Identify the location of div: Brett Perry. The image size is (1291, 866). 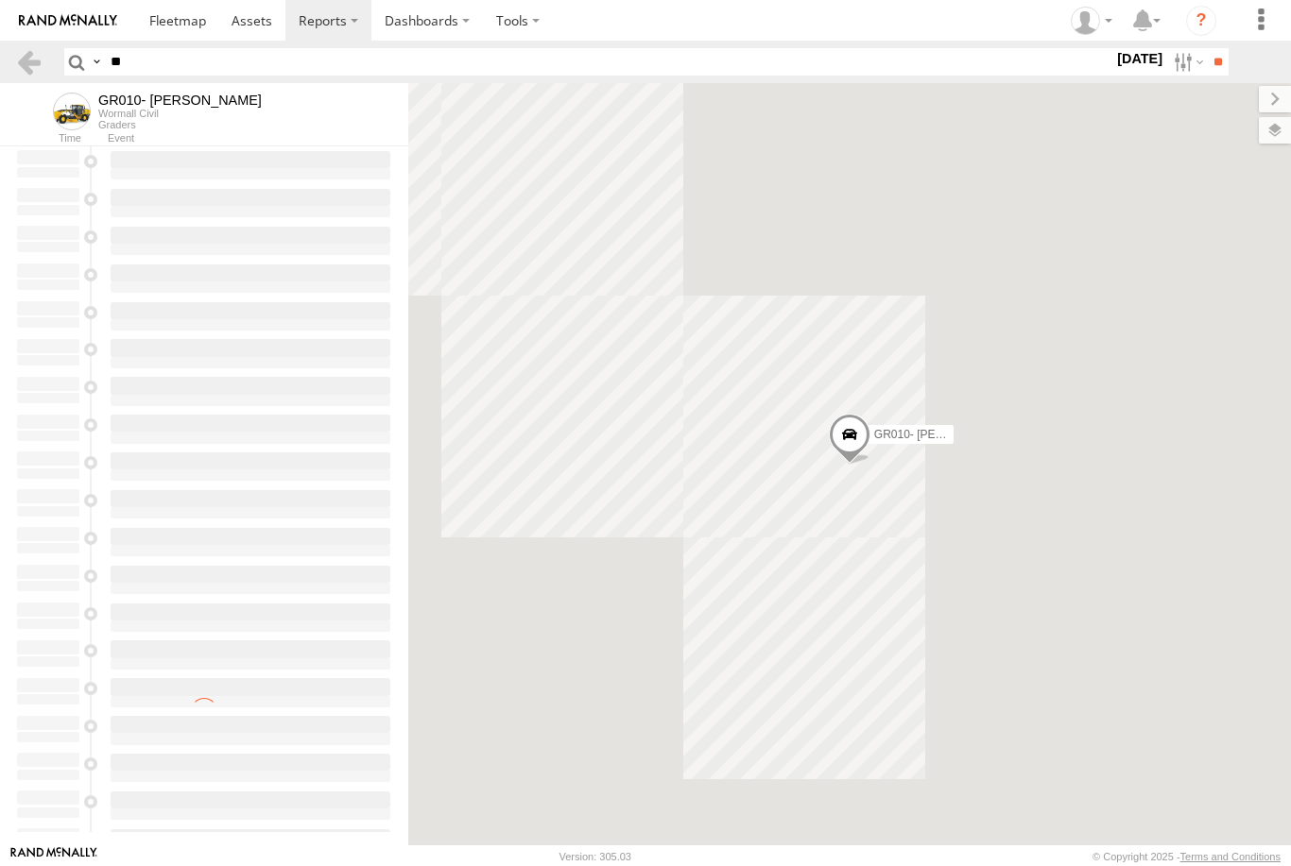
(1091, 21).